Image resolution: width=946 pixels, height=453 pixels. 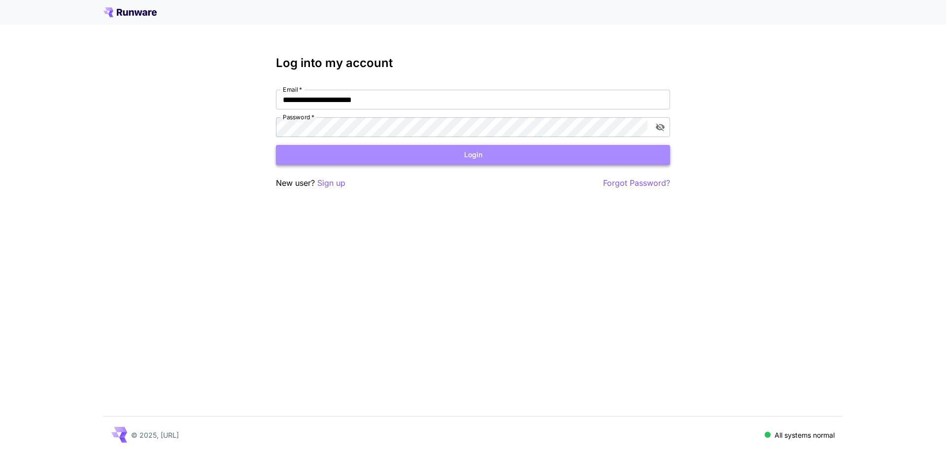 What do you see at coordinates (805, 435) in the screenshot?
I see `p: All systems normal` at bounding box center [805, 435].